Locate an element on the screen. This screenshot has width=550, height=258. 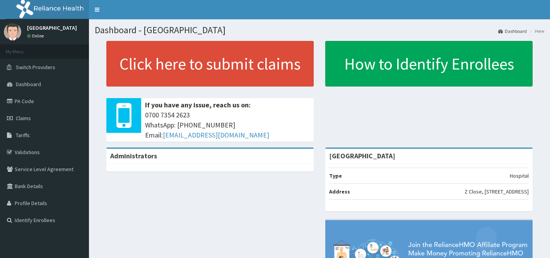
a: How to Identify Enrollees is located at coordinates (429, 64).